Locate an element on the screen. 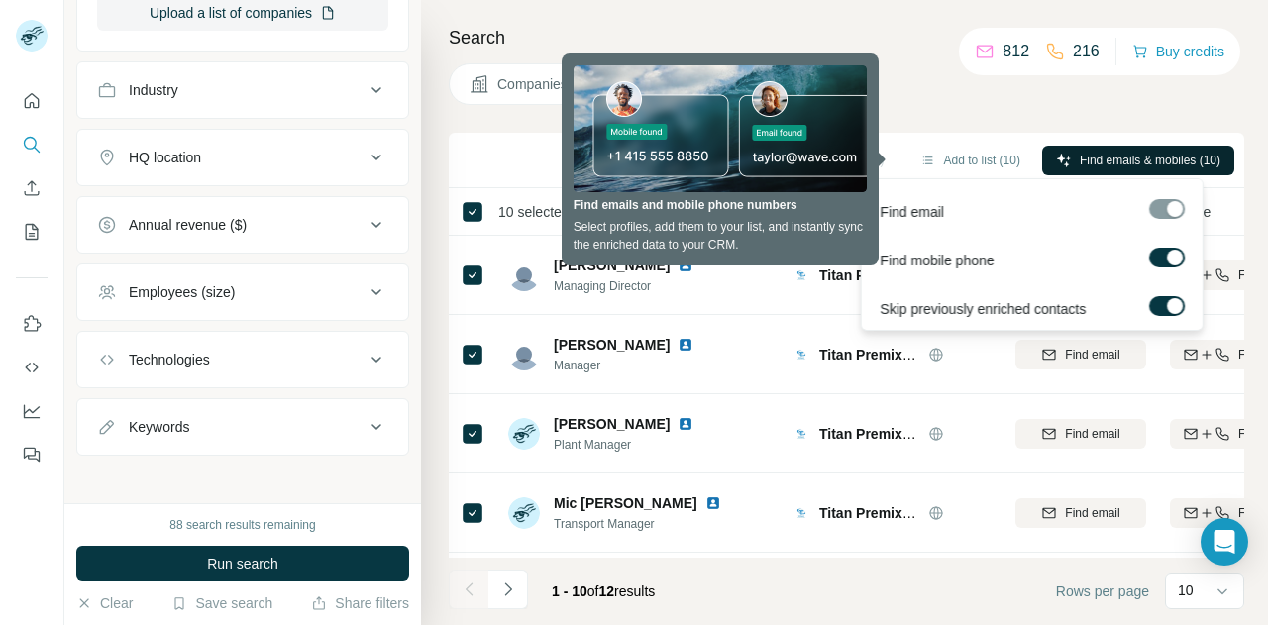 The width and height of the screenshot is (1268, 625). span: Rows per page is located at coordinates (1103, 591).